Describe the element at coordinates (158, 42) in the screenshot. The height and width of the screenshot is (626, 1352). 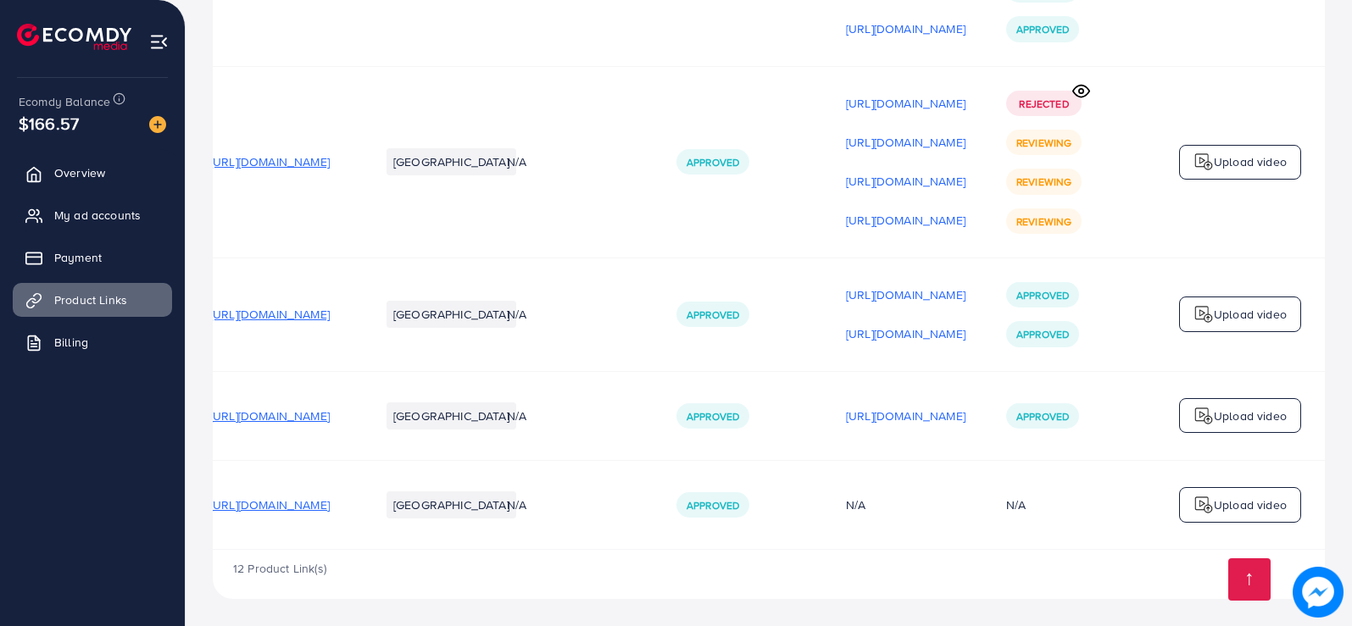
I see `img: menu` at that location.